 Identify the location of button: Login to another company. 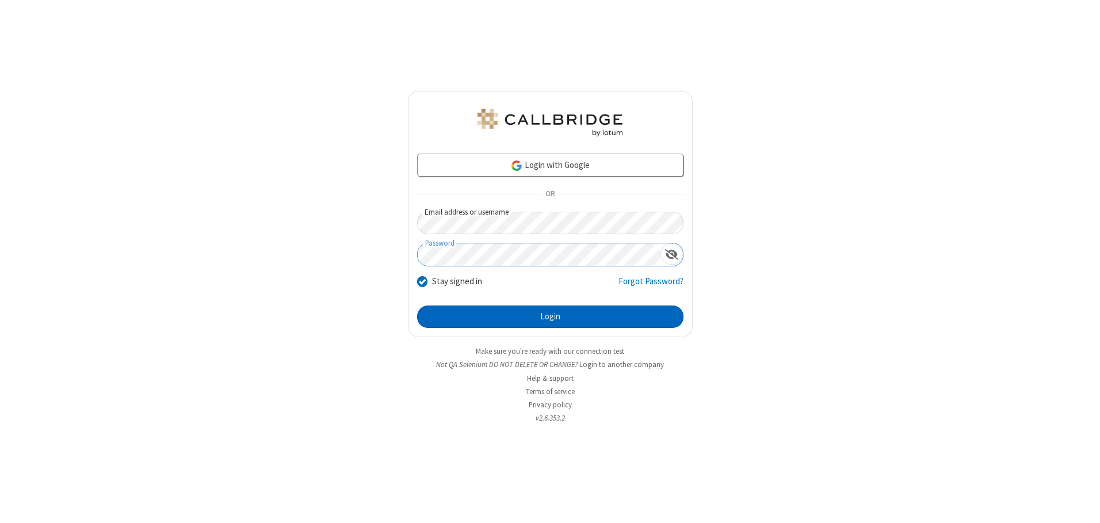
(621, 364).